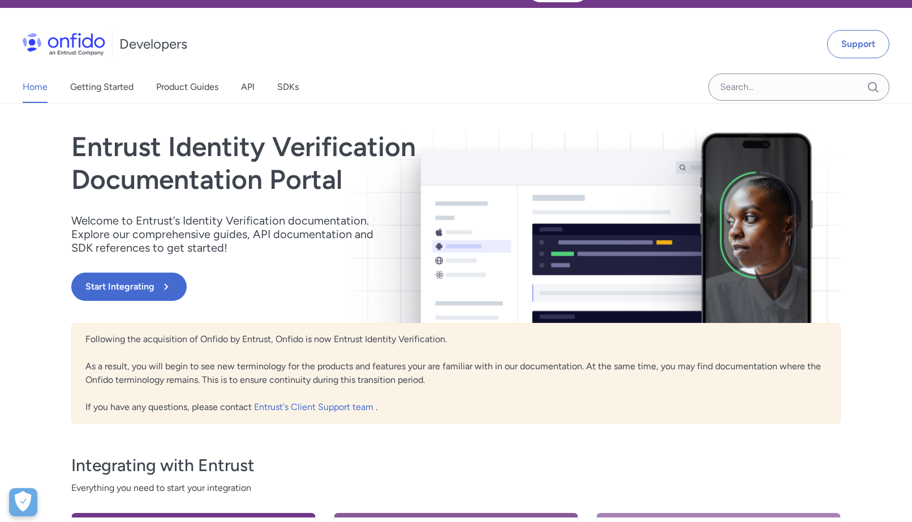 The height and width of the screenshot is (522, 912). I want to click on a: SDKs, so click(288, 87).